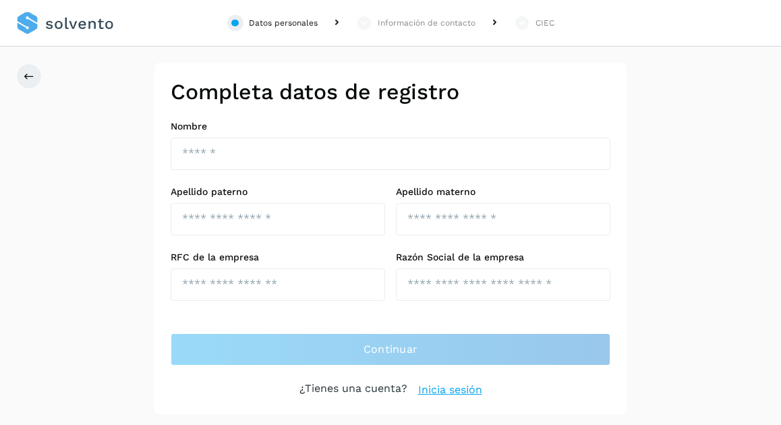  I want to click on a: Inicia sesión, so click(450, 390).